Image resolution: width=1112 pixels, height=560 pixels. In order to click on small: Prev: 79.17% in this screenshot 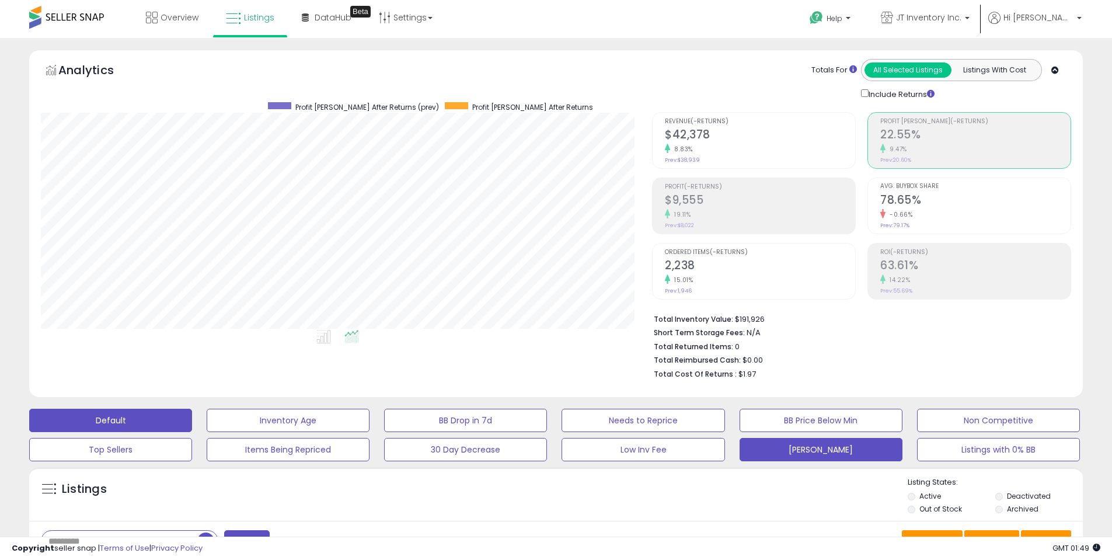, I will do `click(895, 225)`.